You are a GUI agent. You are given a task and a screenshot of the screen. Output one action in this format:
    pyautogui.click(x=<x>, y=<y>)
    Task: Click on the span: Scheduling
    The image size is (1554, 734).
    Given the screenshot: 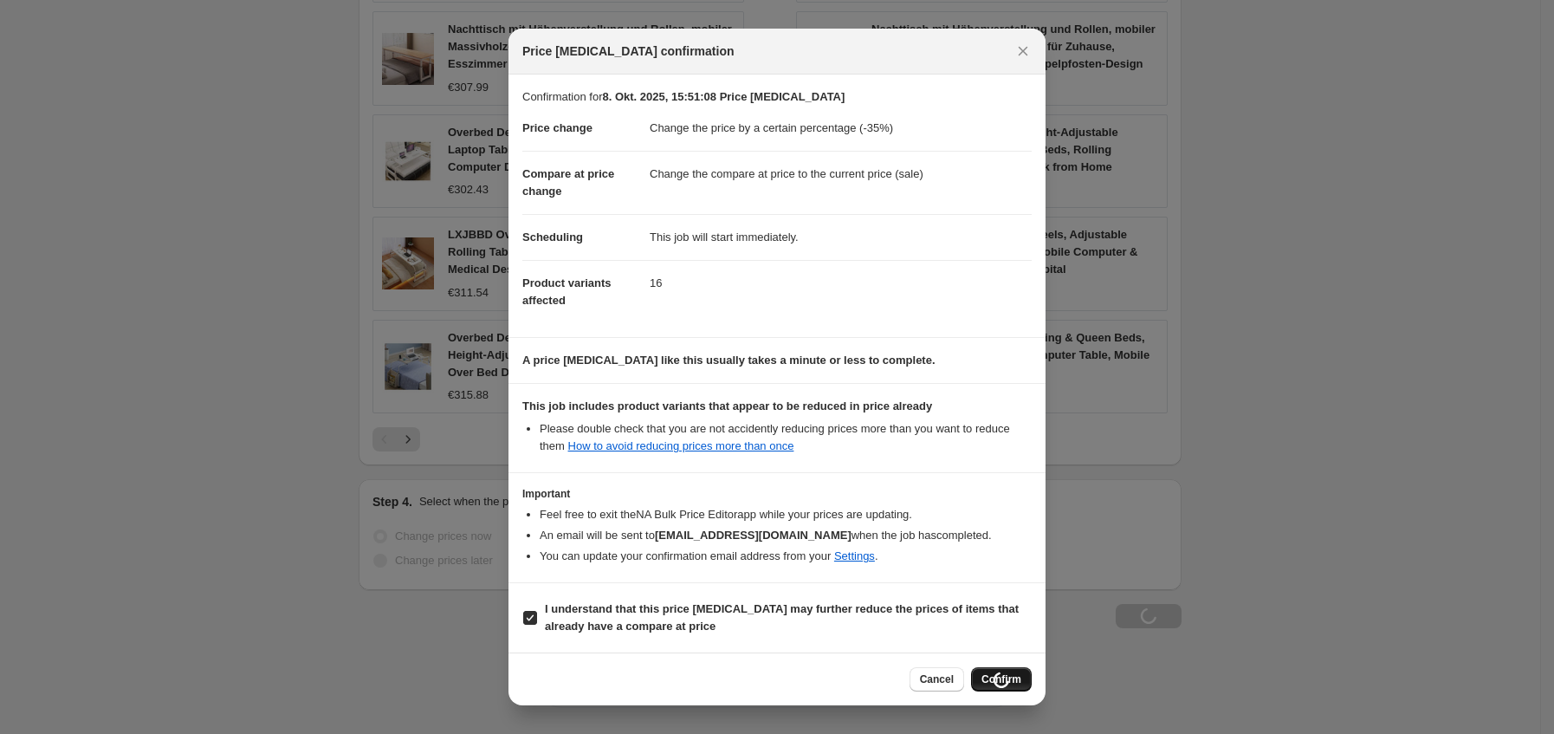 What is the action you would take?
    pyautogui.click(x=553, y=236)
    